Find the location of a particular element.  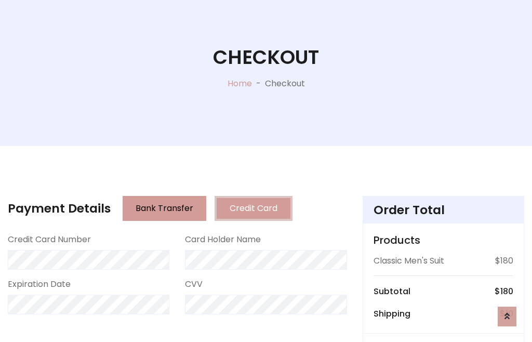

span: 180 is located at coordinates (506, 291).